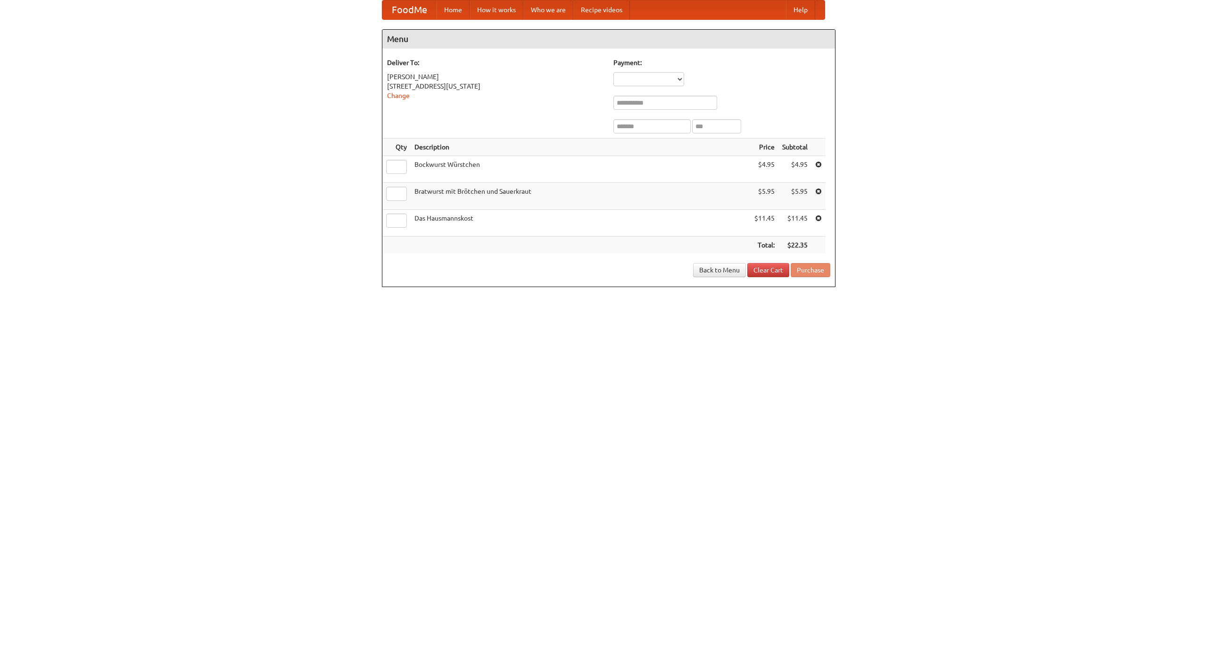 This screenshot has width=1207, height=667. Describe the element at coordinates (764, 147) in the screenshot. I see `th: Price` at that location.